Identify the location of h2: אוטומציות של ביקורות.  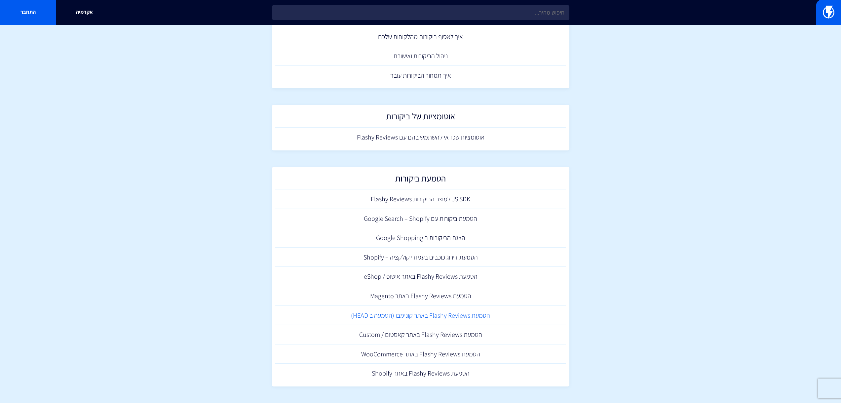
(420, 118).